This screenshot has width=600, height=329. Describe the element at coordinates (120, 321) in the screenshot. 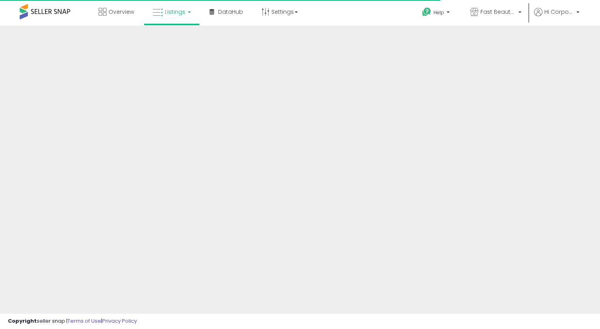

I see `a: Privacy Policy` at that location.